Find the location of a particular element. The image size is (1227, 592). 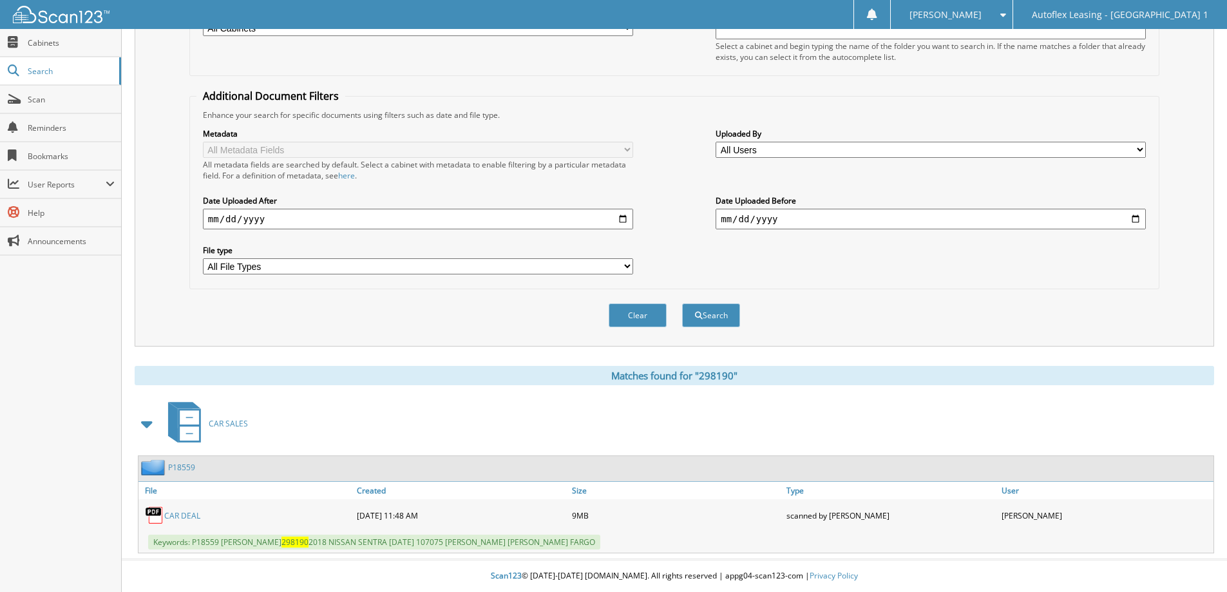

a: File is located at coordinates (246, 490).